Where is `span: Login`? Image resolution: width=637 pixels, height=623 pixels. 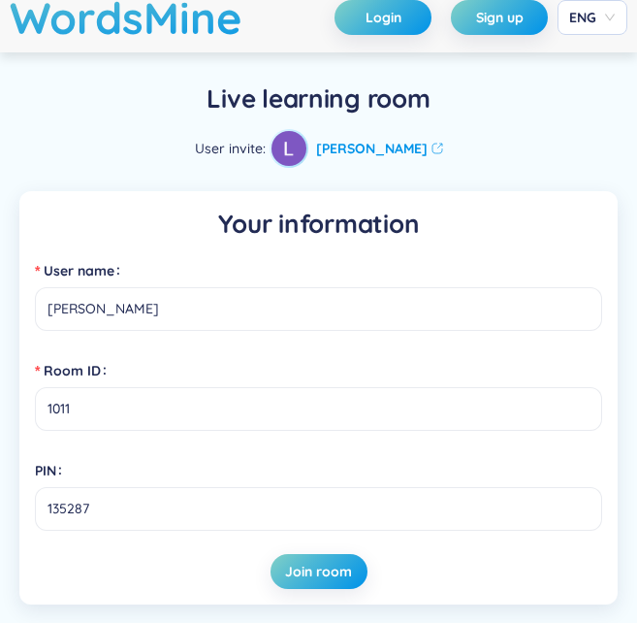
span: Login is located at coordinates (383, 17).